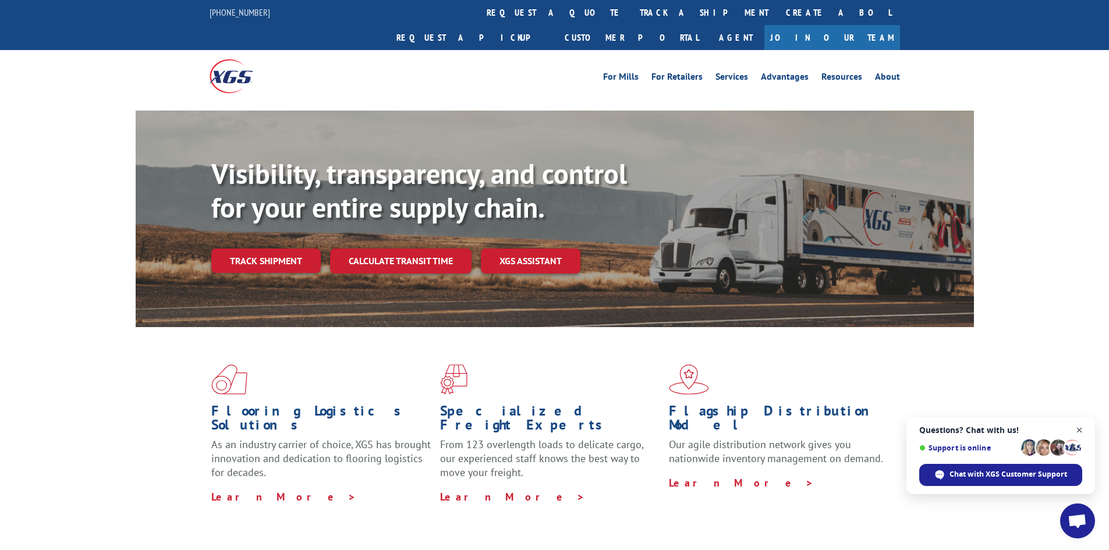 The width and height of the screenshot is (1109, 550). What do you see at coordinates (779, 421) in the screenshot?
I see `h1: Flagship Distribution Model` at bounding box center [779, 421].